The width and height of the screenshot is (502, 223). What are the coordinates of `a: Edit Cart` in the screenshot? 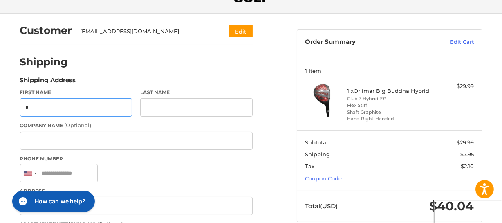 It's located at (446, 42).